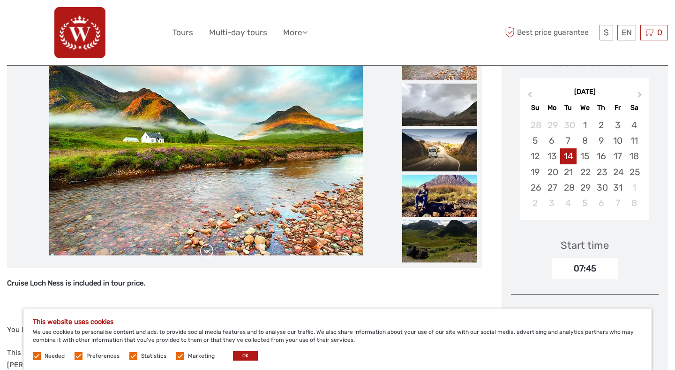  Describe the element at coordinates (601, 140) in the screenshot. I see `div: Choose Thursday, October 9th, 2025` at that location.